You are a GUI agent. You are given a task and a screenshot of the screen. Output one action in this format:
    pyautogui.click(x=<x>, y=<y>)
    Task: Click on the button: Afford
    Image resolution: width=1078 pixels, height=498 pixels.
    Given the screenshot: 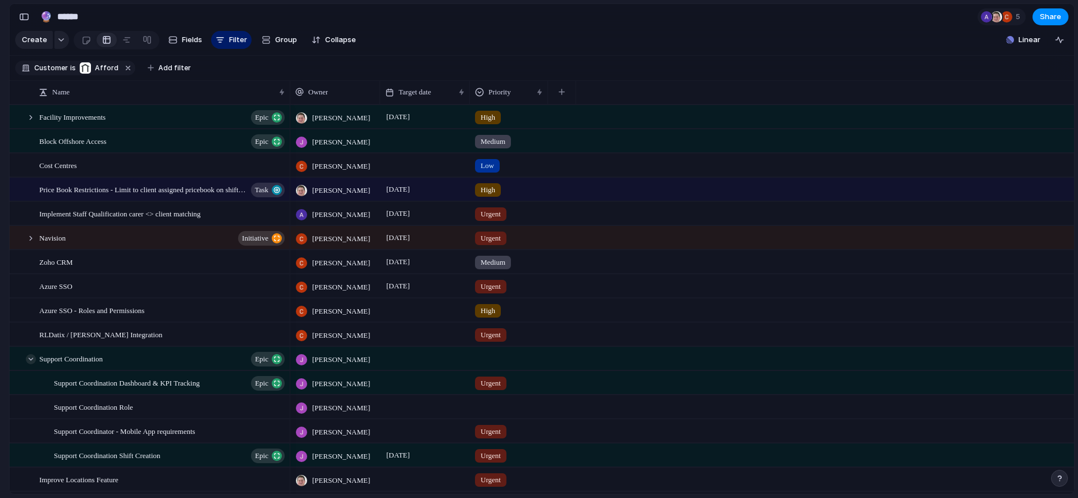 What is the action you would take?
    pyautogui.click(x=99, y=68)
    